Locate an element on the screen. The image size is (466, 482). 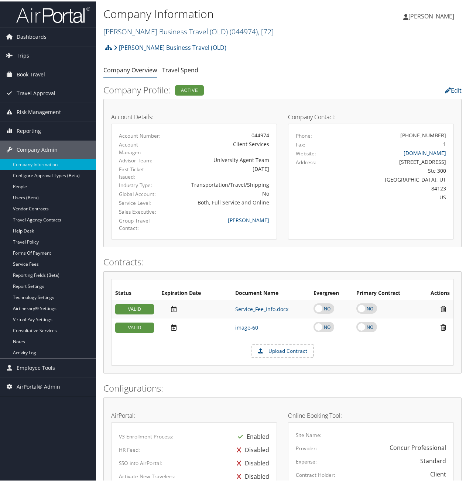
th: Document Name is located at coordinates (270, 292).